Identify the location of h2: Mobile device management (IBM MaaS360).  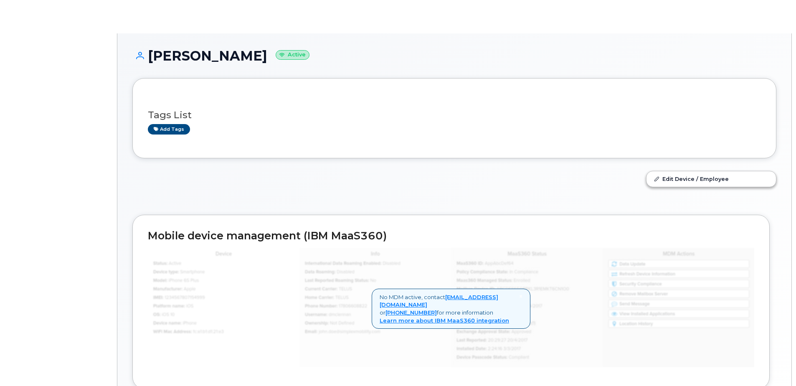
(451, 236).